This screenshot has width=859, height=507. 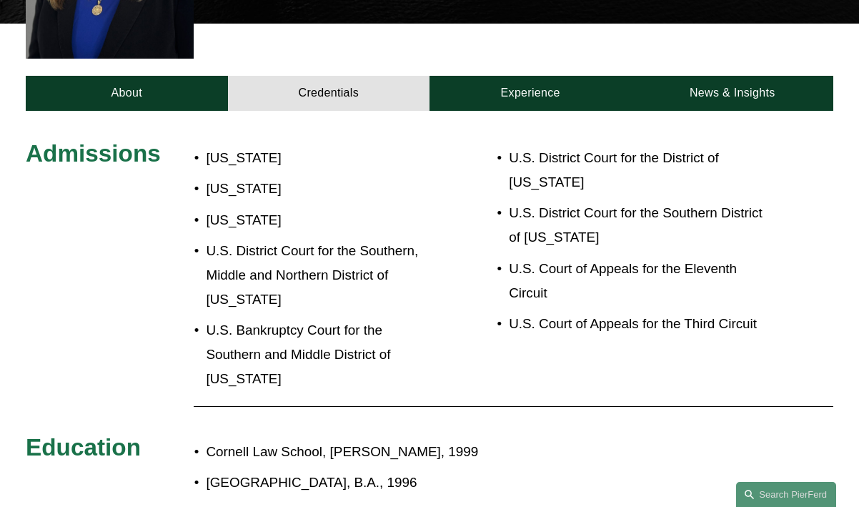 What do you see at coordinates (786, 494) in the screenshot?
I see `a: Search this site` at bounding box center [786, 494].